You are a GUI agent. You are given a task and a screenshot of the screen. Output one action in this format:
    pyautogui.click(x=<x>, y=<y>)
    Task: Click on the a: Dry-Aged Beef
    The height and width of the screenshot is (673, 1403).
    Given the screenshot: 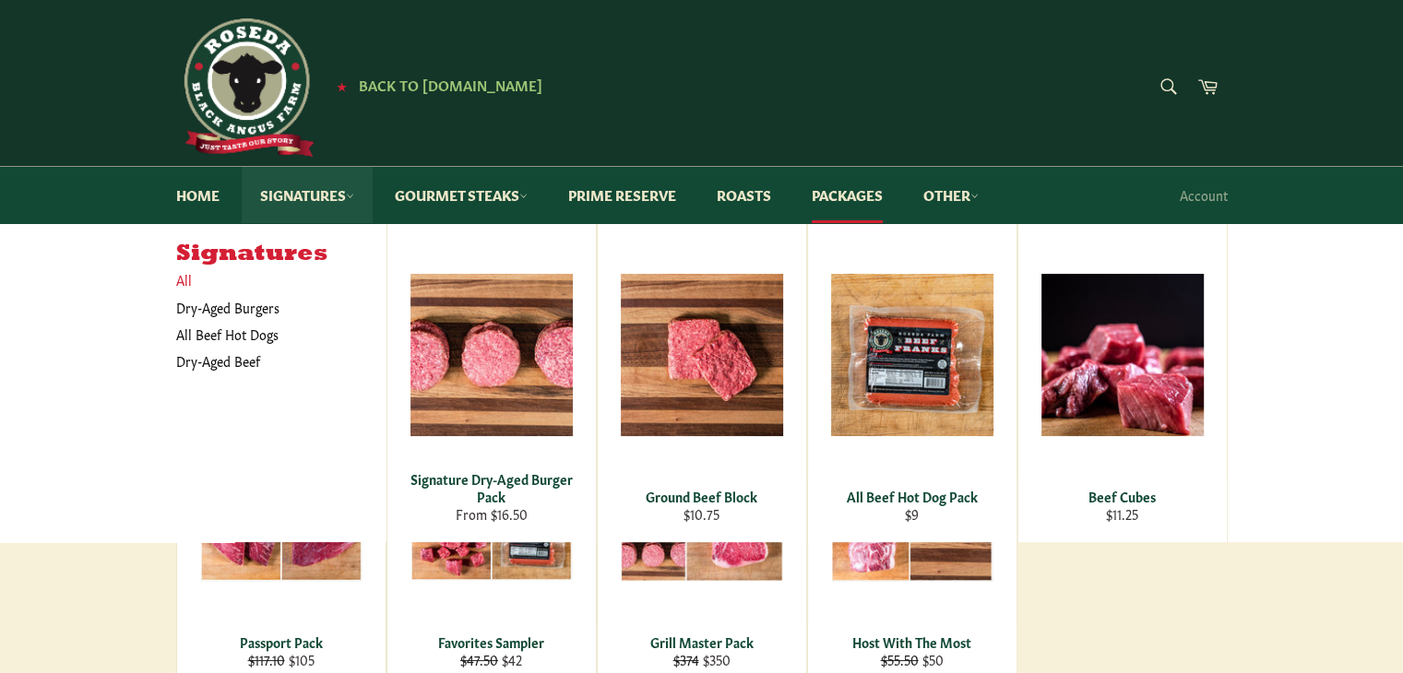 What is the action you would take?
    pyautogui.click(x=268, y=361)
    